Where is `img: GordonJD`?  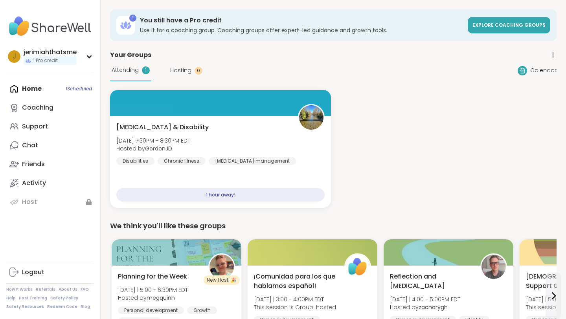 img: GordonJD is located at coordinates (311, 118).